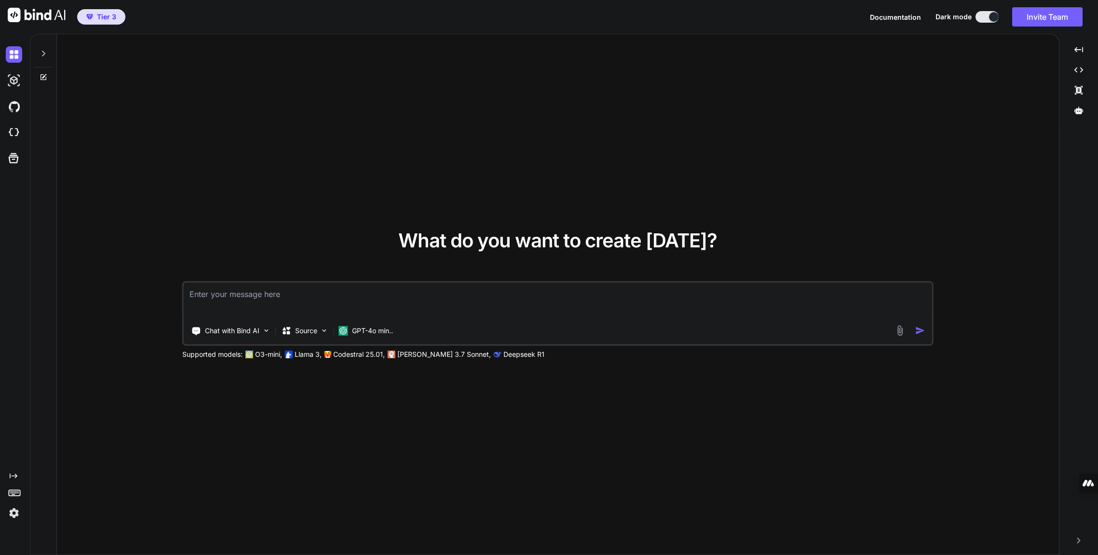  I want to click on p: O3-mini,, so click(269, 354).